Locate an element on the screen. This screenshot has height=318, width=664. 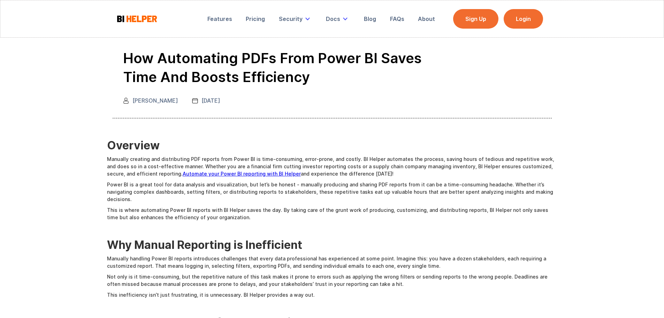
h1: How Automating PDFs from Power BI Saves Time and Boosts Efficiency is located at coordinates (280, 68).